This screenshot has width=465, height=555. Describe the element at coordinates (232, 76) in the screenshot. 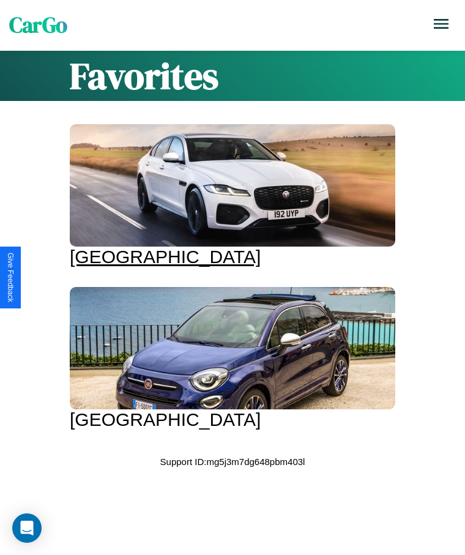

I see `h1: Favorites` at that location.